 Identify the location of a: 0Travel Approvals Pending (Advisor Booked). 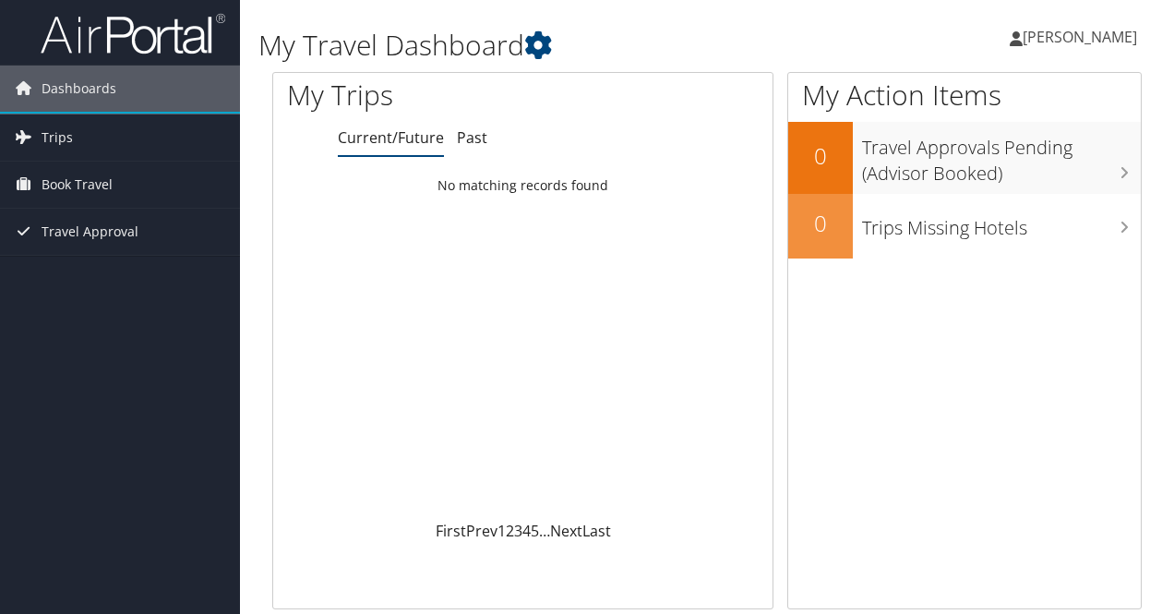
(964, 157).